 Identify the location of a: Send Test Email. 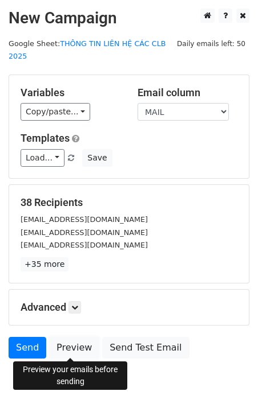
(145, 348).